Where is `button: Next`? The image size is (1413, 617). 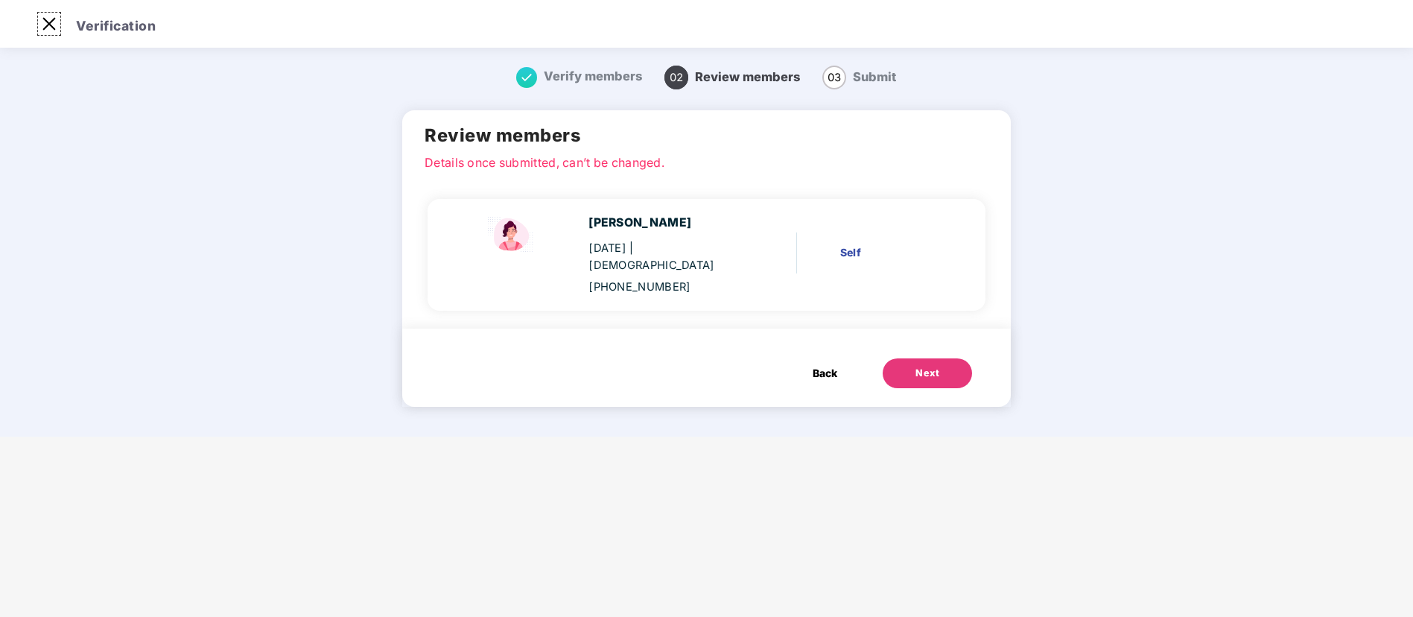 button: Next is located at coordinates (927, 373).